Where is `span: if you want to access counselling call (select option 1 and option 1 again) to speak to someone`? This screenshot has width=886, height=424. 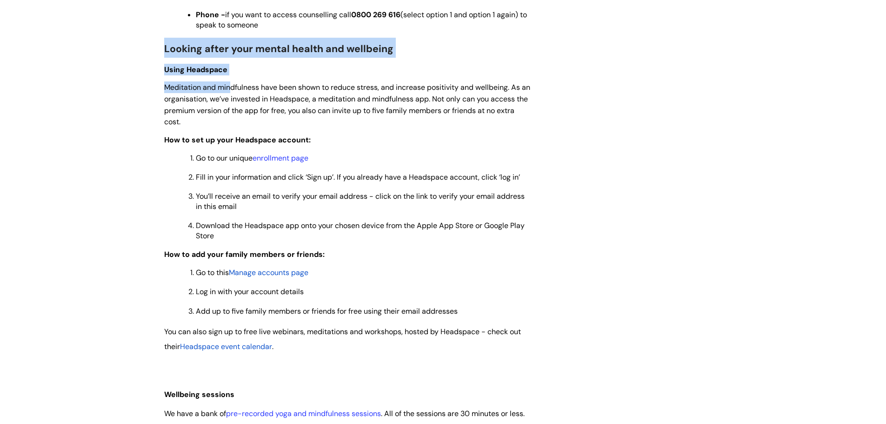
span: if you want to access counselling call (select option 1 and option 1 again) to speak to someone is located at coordinates (362, 20).